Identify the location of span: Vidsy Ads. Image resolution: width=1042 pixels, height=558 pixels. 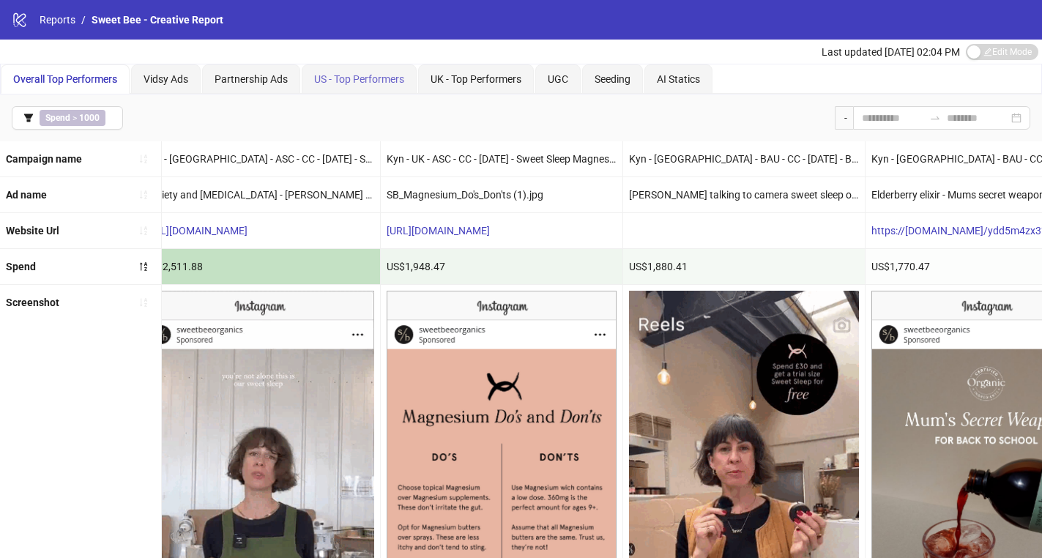
(166, 79).